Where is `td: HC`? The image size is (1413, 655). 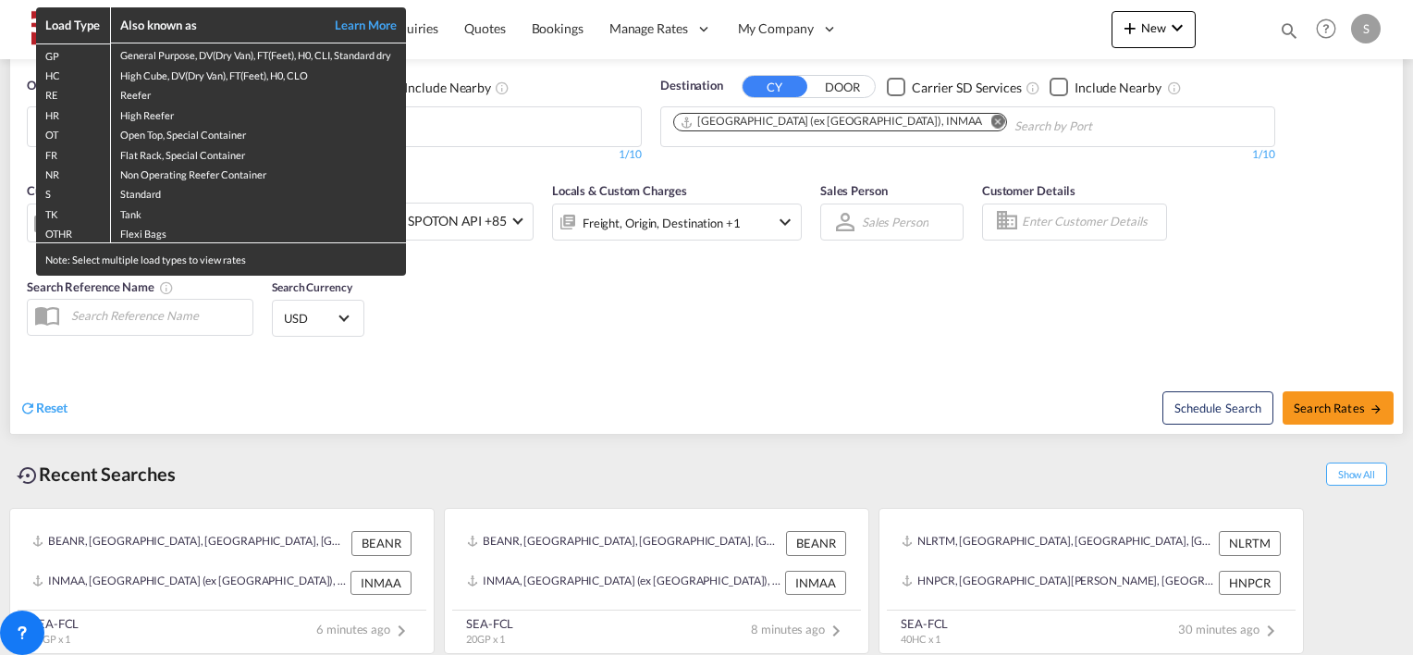
td: HC is located at coordinates (73, 73).